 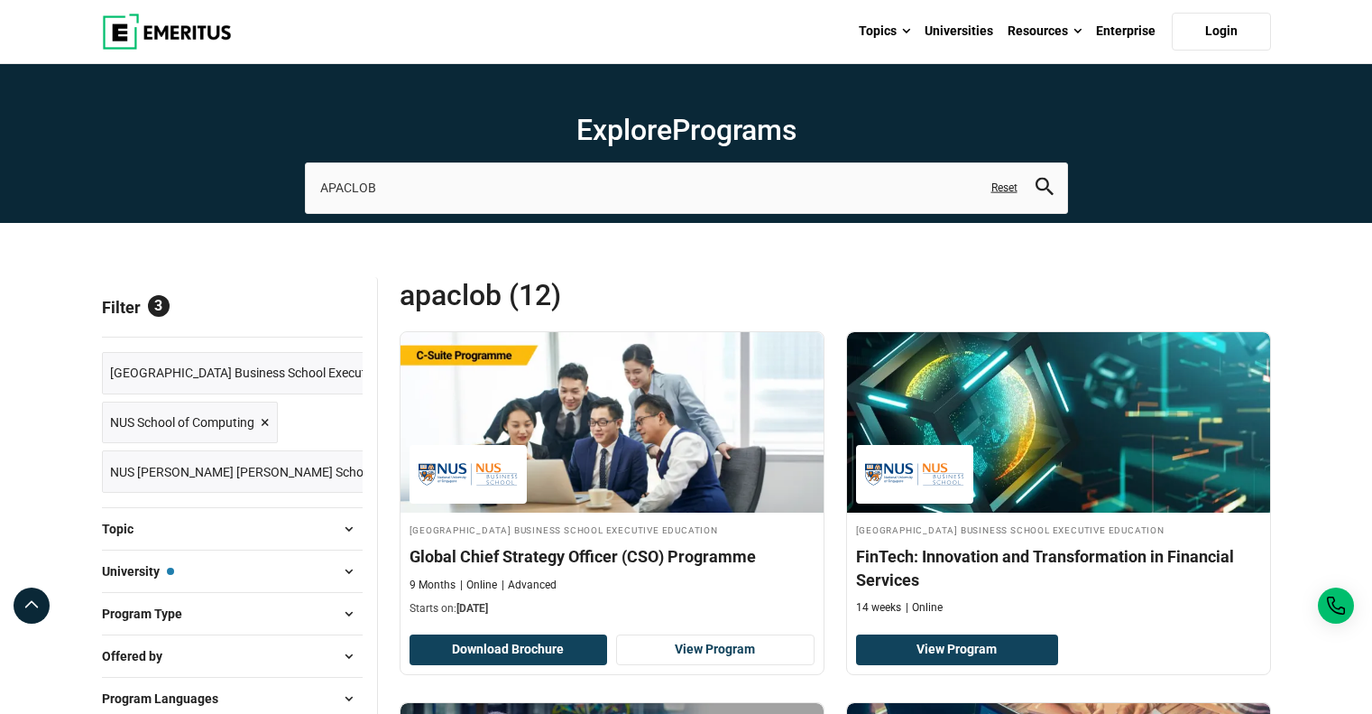 I want to click on span: University, so click(x=138, y=571).